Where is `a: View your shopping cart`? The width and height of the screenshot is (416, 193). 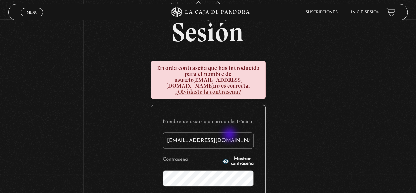 a: View your shopping cart is located at coordinates (391, 12).